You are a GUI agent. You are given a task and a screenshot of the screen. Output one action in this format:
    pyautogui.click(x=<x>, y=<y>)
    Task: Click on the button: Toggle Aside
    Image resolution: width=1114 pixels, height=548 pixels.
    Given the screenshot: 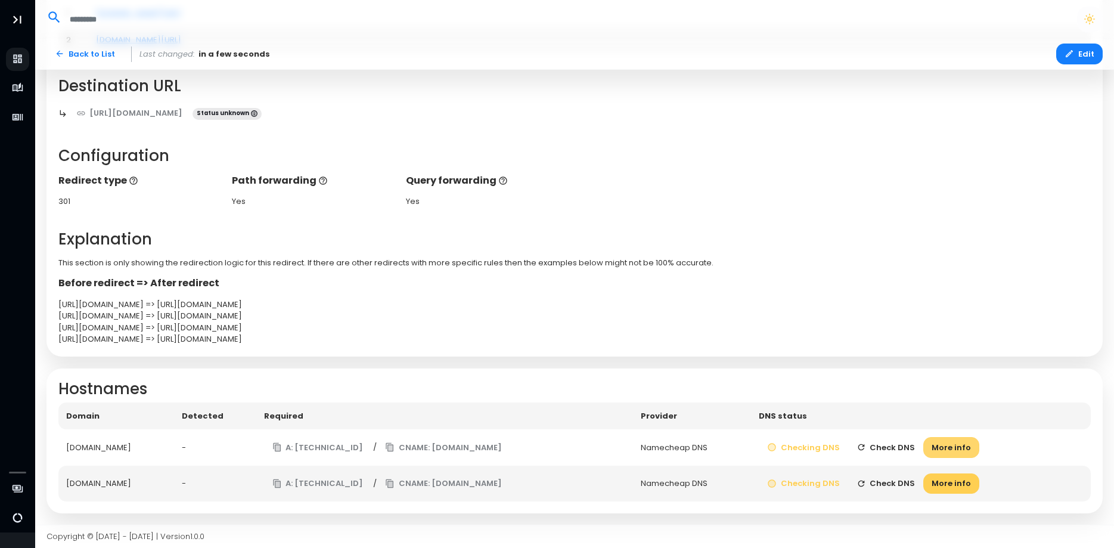 What is the action you would take?
    pyautogui.click(x=17, y=20)
    